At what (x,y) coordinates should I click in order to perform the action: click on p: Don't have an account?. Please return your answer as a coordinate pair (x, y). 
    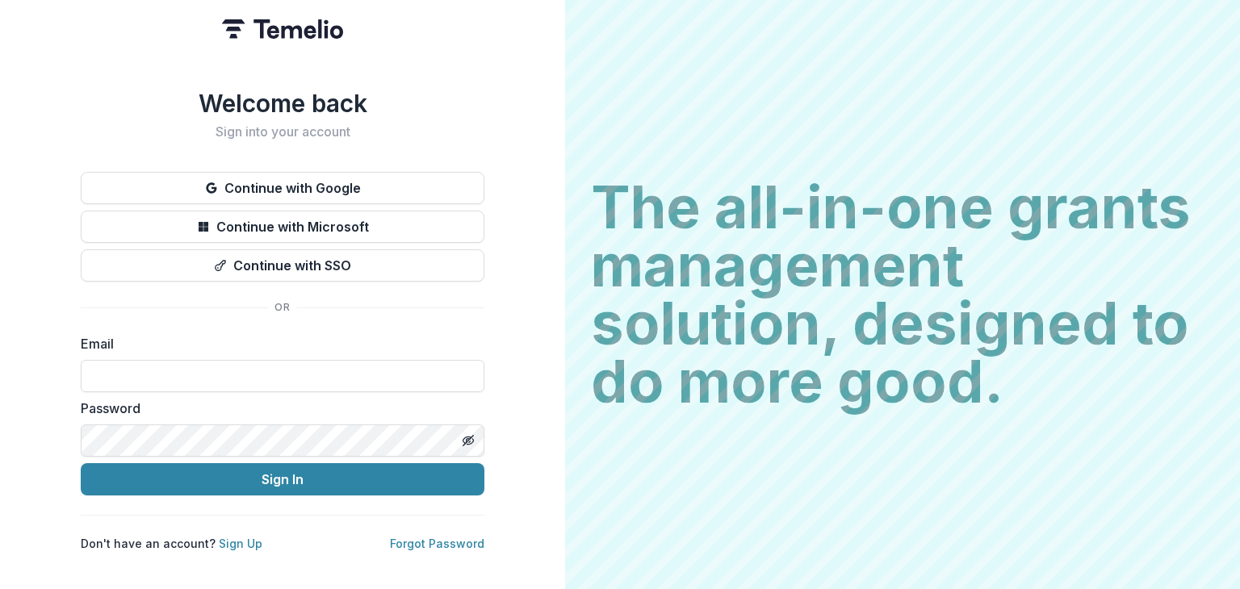
    Looking at the image, I should click on (171, 543).